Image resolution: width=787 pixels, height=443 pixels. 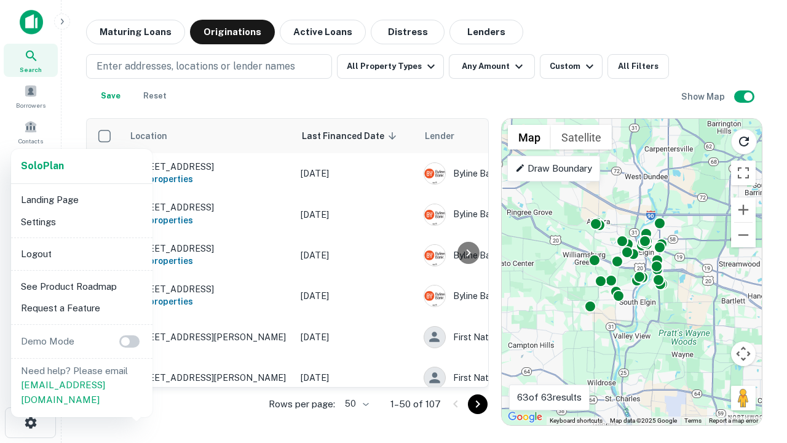 I want to click on a: SoloPlan, so click(x=42, y=166).